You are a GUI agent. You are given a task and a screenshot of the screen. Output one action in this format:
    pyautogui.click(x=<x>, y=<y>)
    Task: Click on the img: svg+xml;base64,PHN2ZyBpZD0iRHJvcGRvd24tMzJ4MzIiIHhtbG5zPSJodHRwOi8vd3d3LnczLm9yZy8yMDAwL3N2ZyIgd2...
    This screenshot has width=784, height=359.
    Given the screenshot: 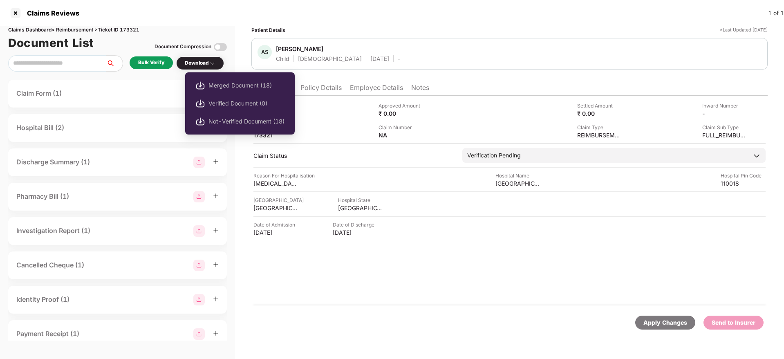 What is the action you would take?
    pyautogui.click(x=212, y=63)
    